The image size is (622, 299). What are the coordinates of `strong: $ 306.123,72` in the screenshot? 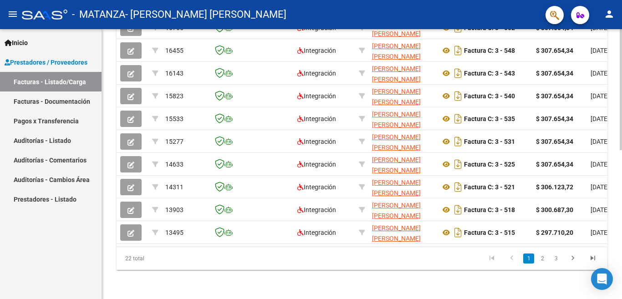 It's located at (555, 187).